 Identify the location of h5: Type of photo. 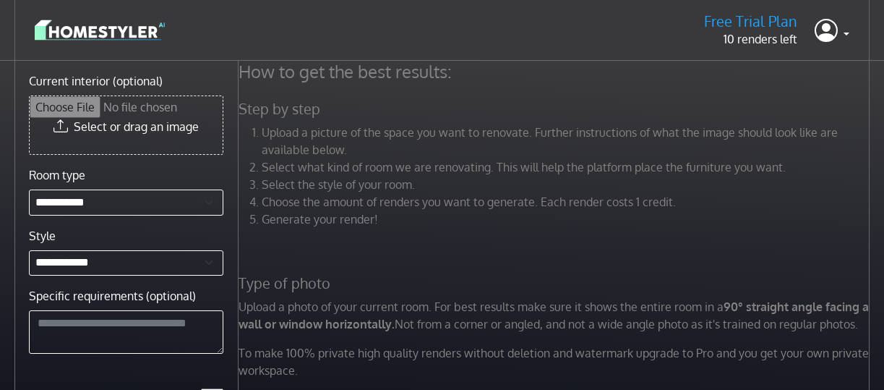
(556, 283).